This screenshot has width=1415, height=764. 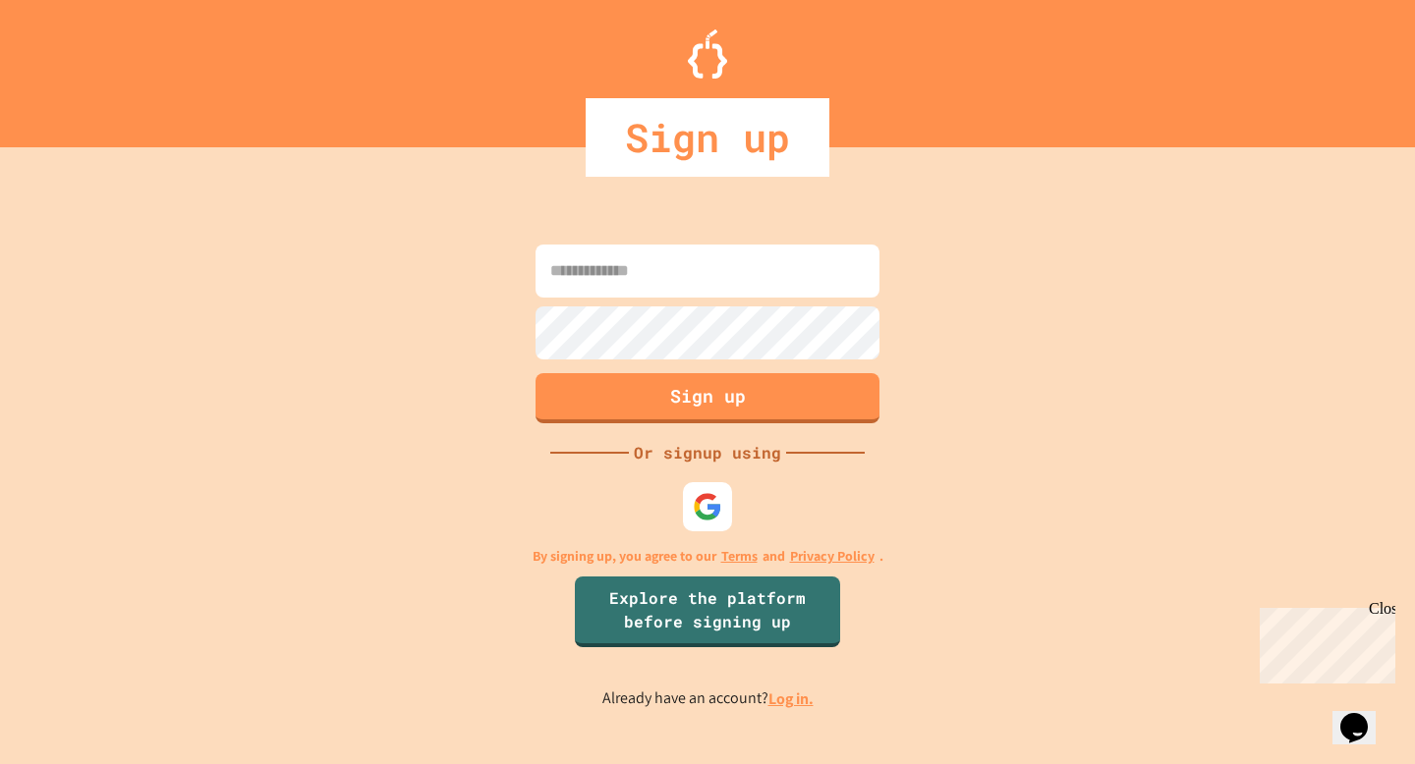 I want to click on button: Sign up, so click(x=707, y=398).